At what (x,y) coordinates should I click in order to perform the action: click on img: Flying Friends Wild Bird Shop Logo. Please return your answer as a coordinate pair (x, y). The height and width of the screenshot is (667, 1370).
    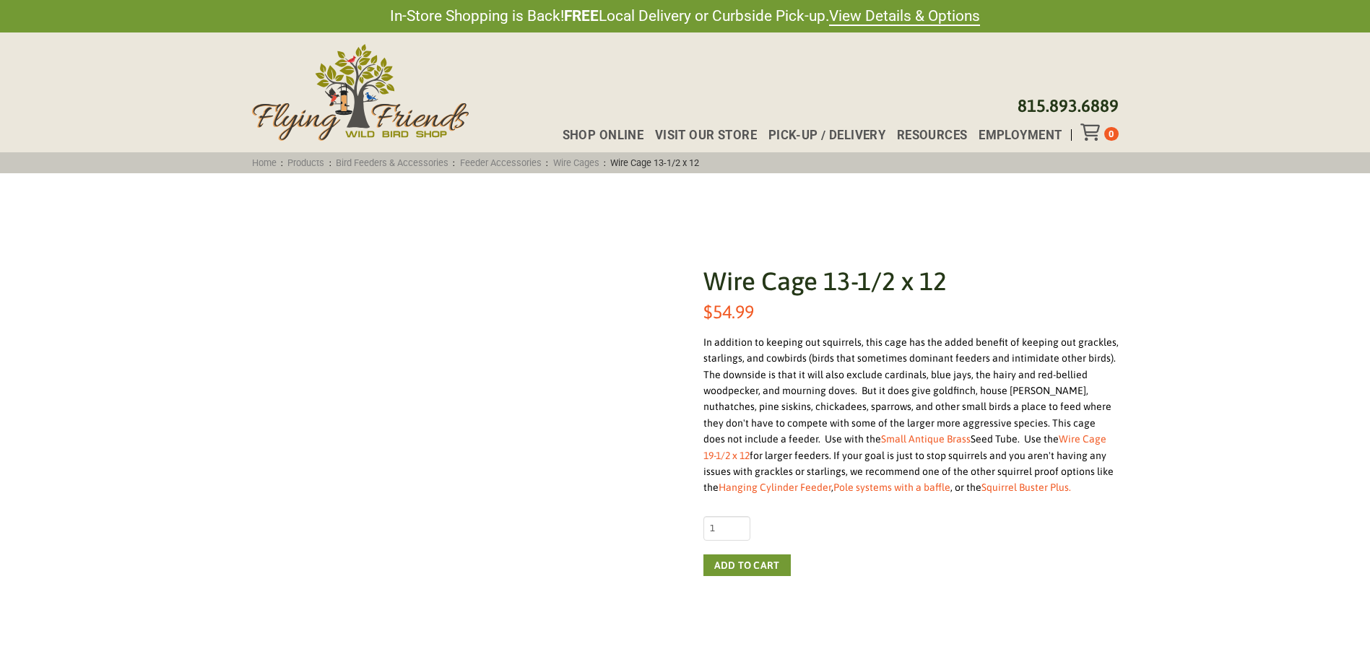
    Looking at the image, I should click on (360, 92).